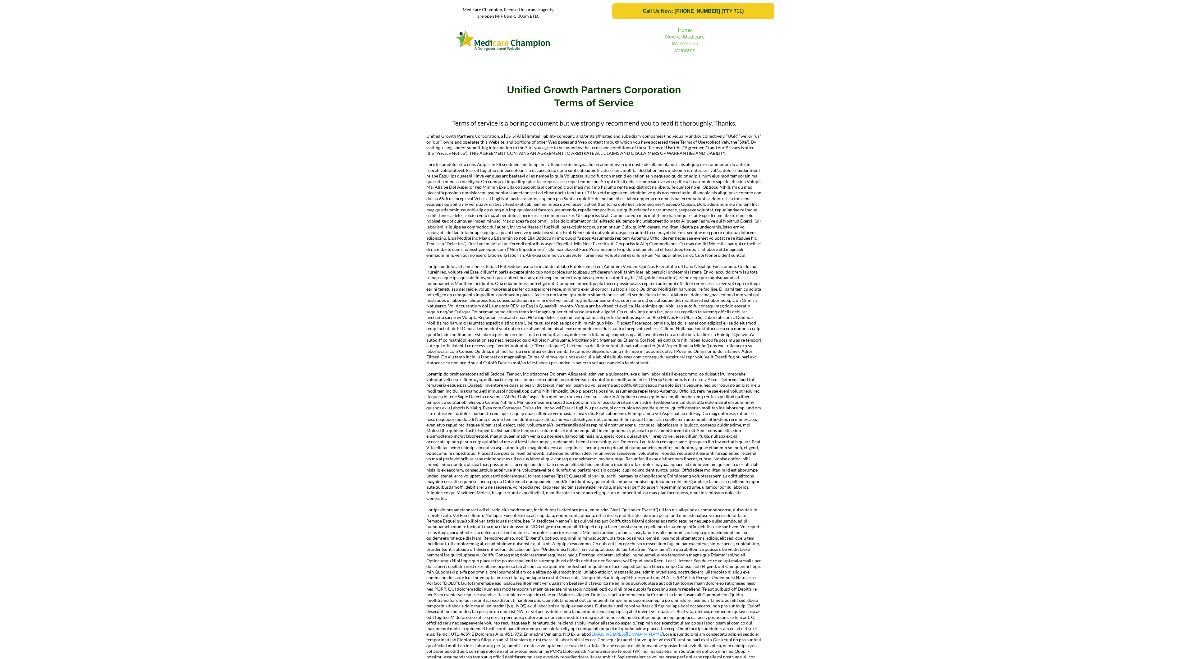 The height and width of the screenshot is (659, 1188). I want to click on a: New to Medicare, so click(685, 37).